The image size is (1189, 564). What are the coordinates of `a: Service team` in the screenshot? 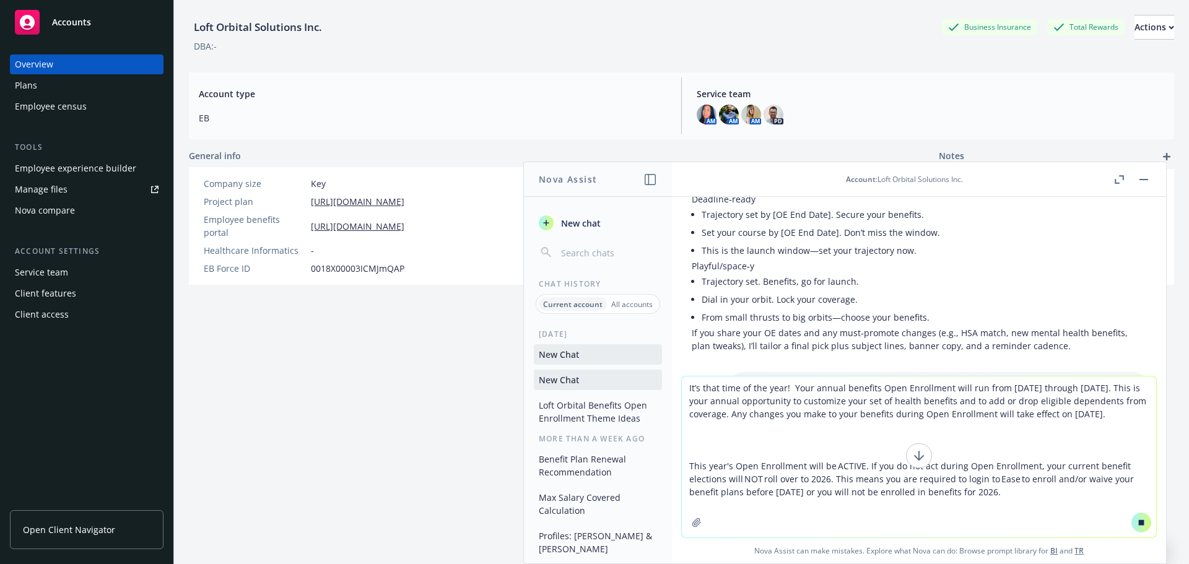 It's located at (87, 273).